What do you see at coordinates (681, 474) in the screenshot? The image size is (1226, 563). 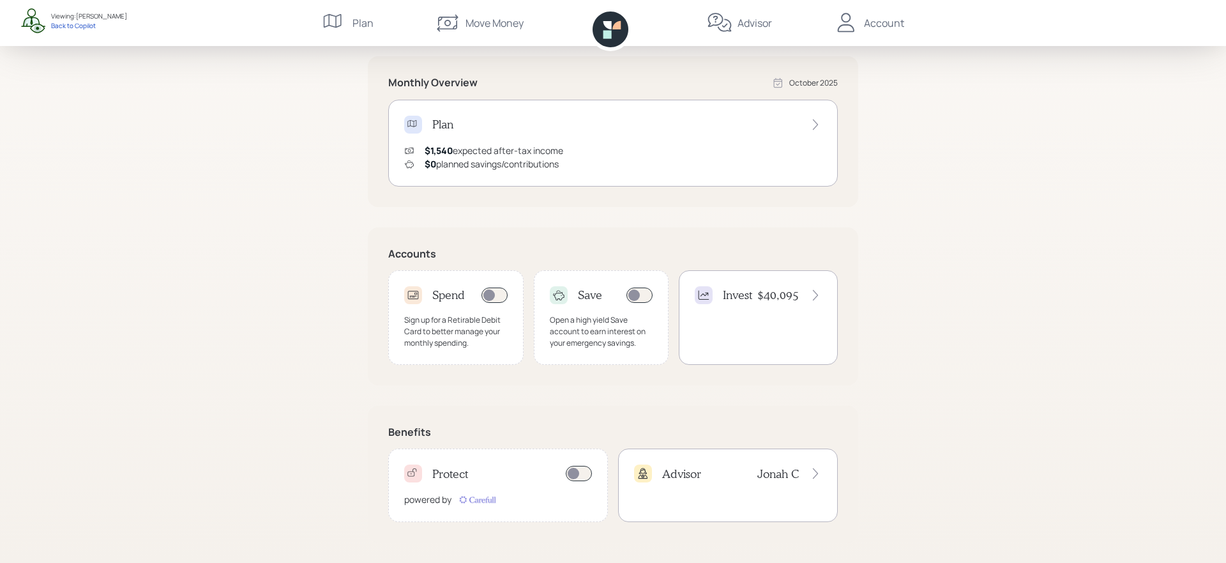 I see `h4: Advisor` at bounding box center [681, 474].